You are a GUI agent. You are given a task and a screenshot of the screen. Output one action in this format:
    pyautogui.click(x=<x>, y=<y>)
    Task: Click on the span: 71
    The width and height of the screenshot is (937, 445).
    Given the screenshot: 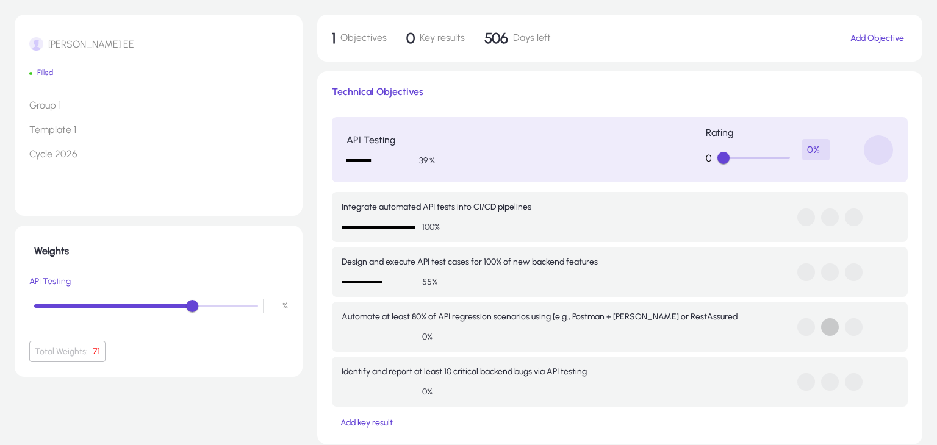 What is the action you would take?
    pyautogui.click(x=96, y=351)
    